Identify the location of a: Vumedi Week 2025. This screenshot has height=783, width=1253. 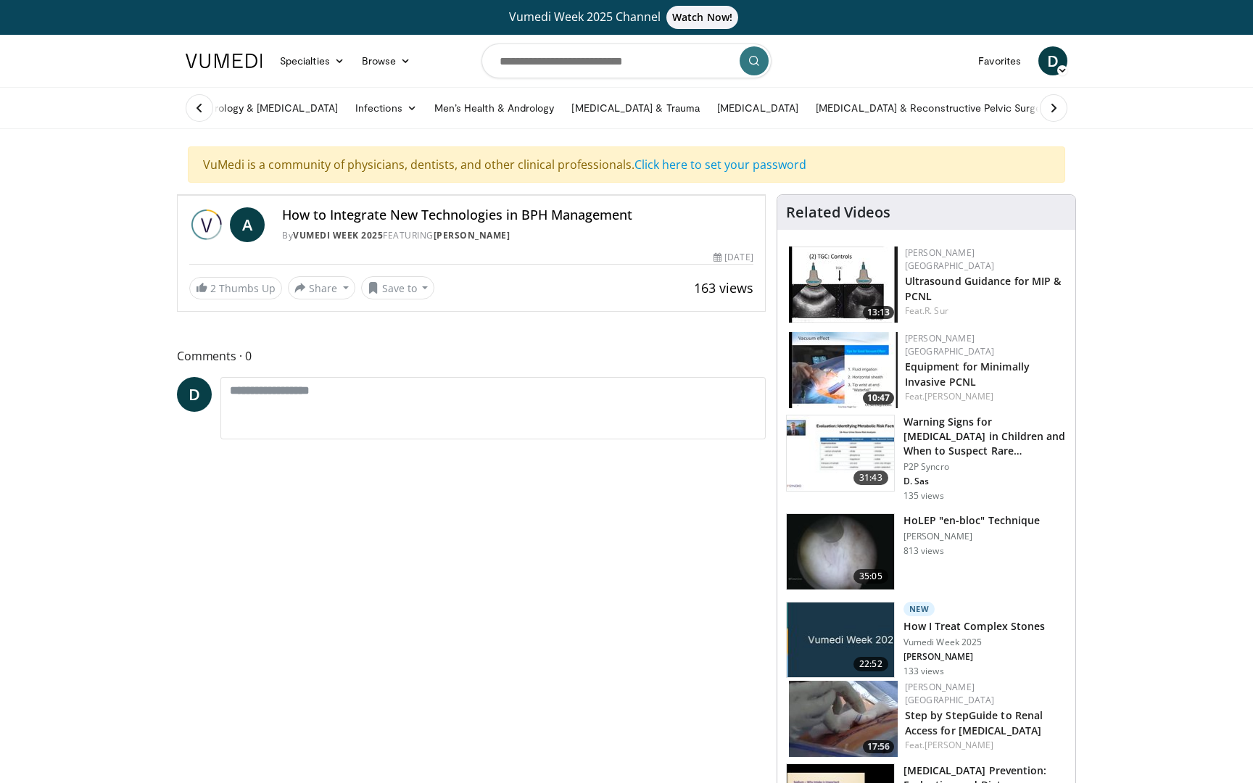
(338, 235).